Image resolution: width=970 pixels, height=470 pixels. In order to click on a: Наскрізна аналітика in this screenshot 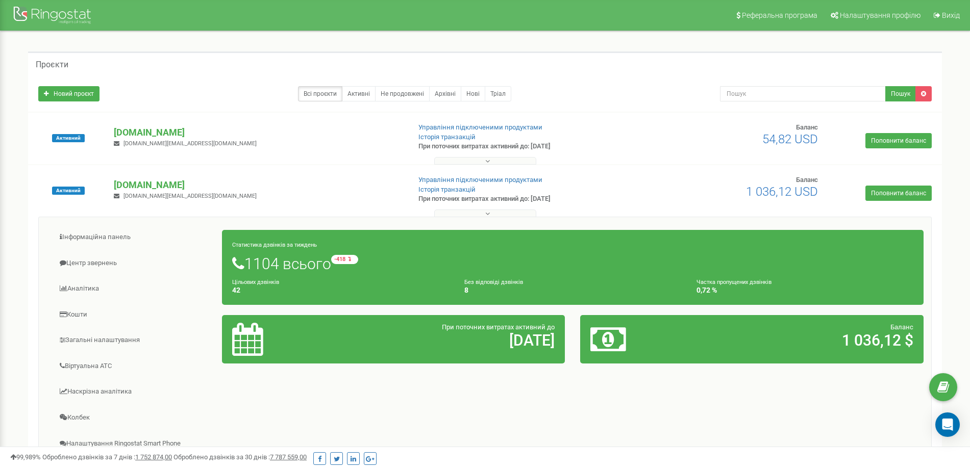, I will do `click(134, 392)`.